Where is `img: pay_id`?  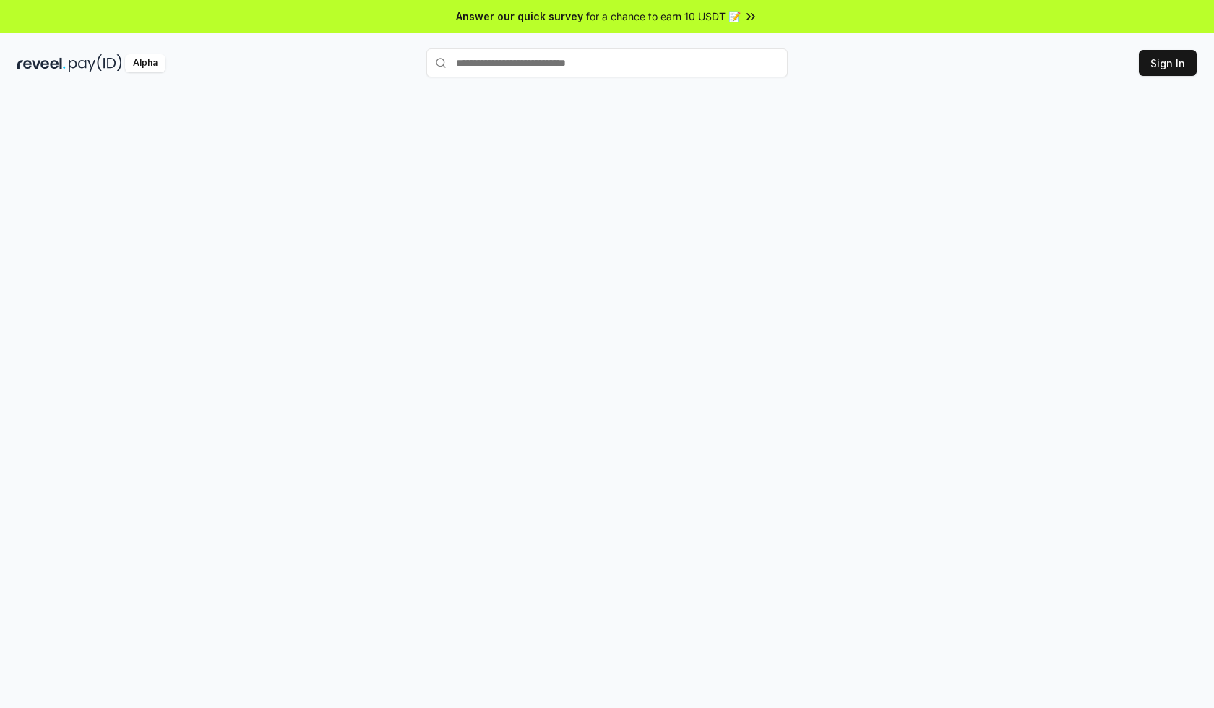 img: pay_id is located at coordinates (95, 63).